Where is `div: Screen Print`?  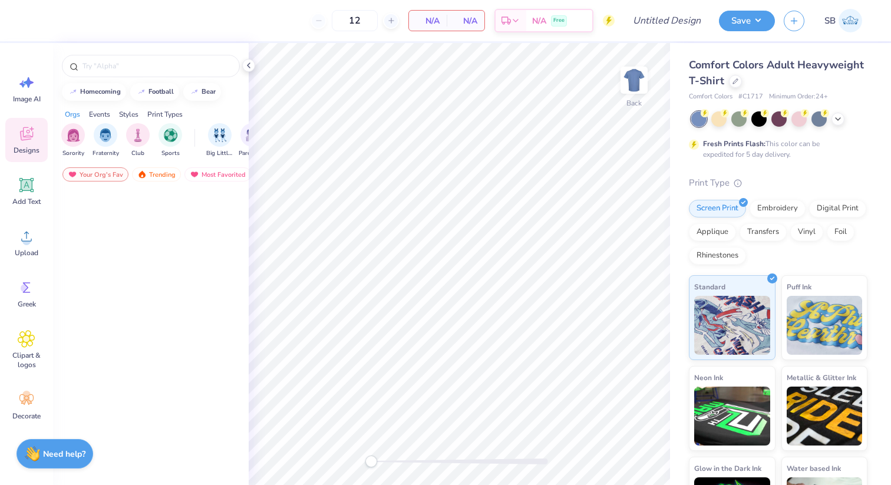 div: Screen Print is located at coordinates (717, 209).